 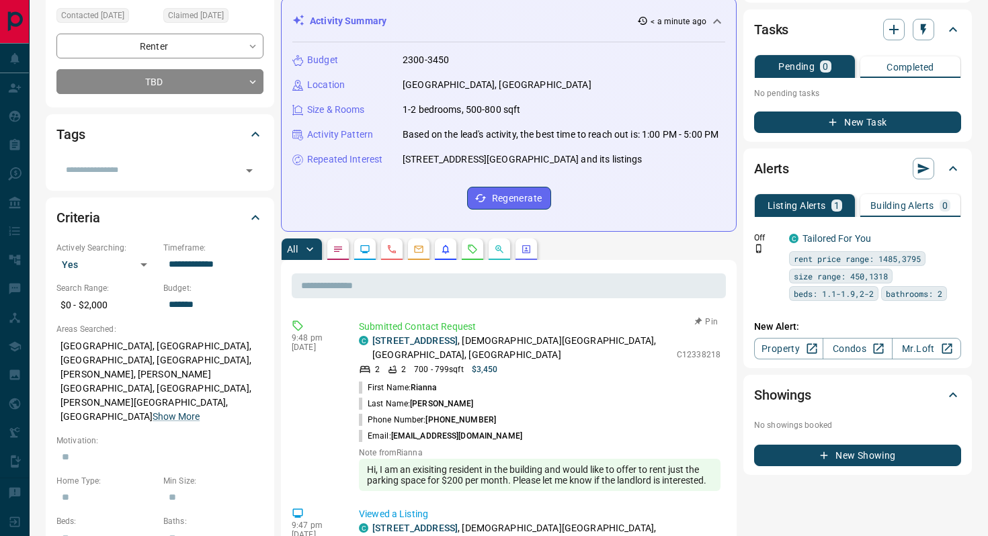 What do you see at coordinates (926, 349) in the screenshot?
I see `a: Mr.Loft` at bounding box center [926, 349].